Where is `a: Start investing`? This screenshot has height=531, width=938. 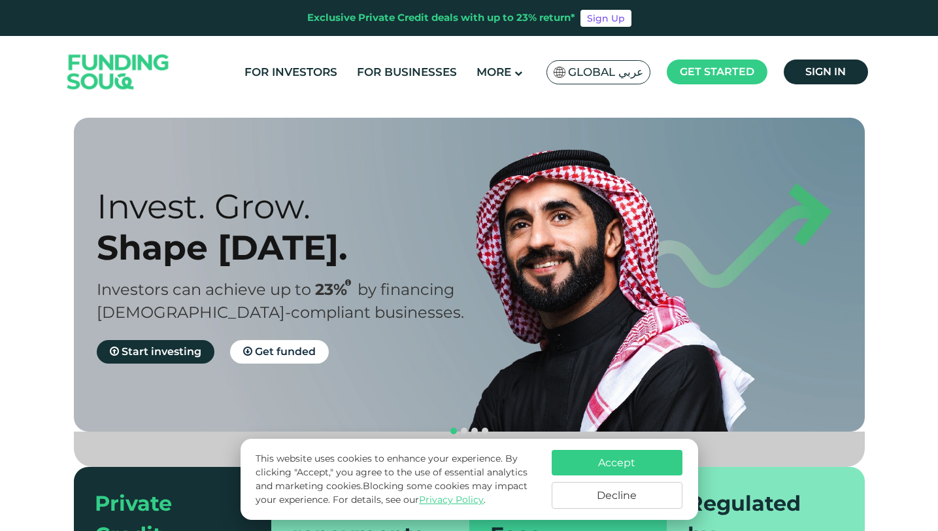
a: Start investing is located at coordinates (156, 352).